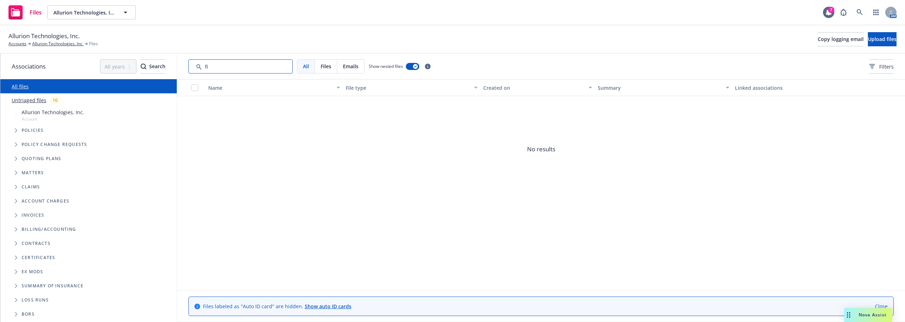 This screenshot has height=322, width=905. Describe the element at coordinates (408, 88) in the screenshot. I see `div: File type` at that location.